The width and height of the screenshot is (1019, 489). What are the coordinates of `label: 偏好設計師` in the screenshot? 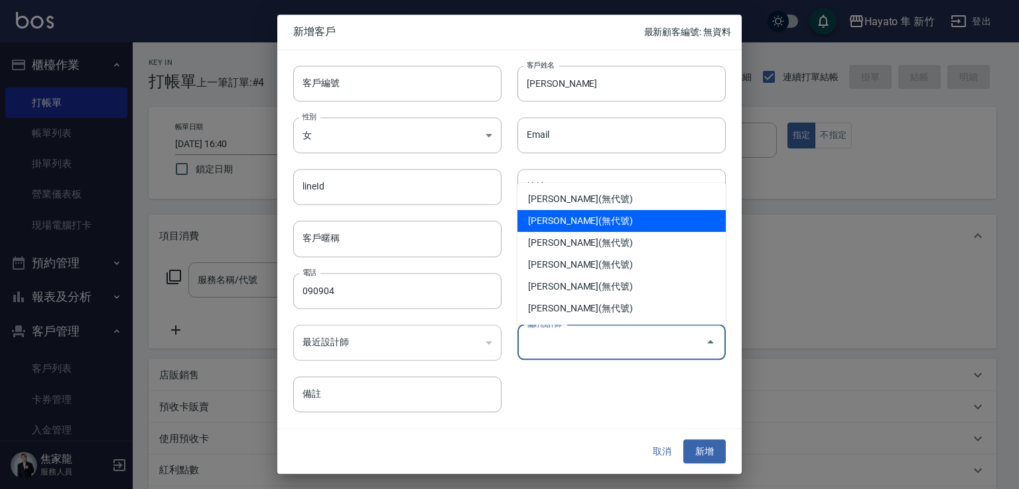 It's located at (544, 324).